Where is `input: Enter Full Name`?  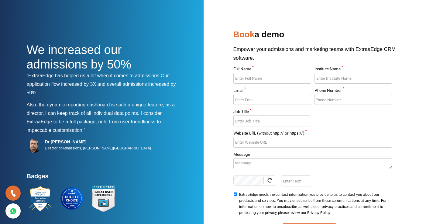 input: Enter Full Name is located at coordinates (272, 78).